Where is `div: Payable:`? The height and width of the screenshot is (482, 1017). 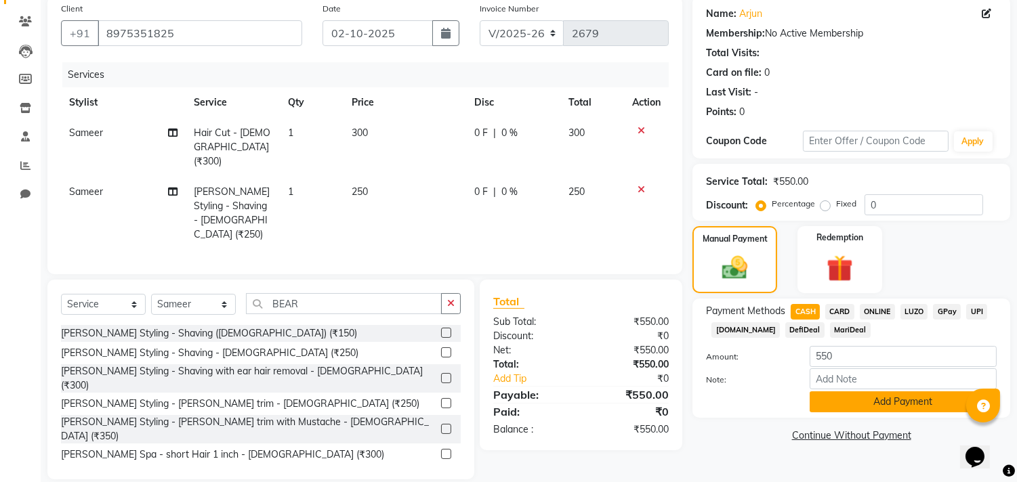 div: Payable: is located at coordinates (532, 395).